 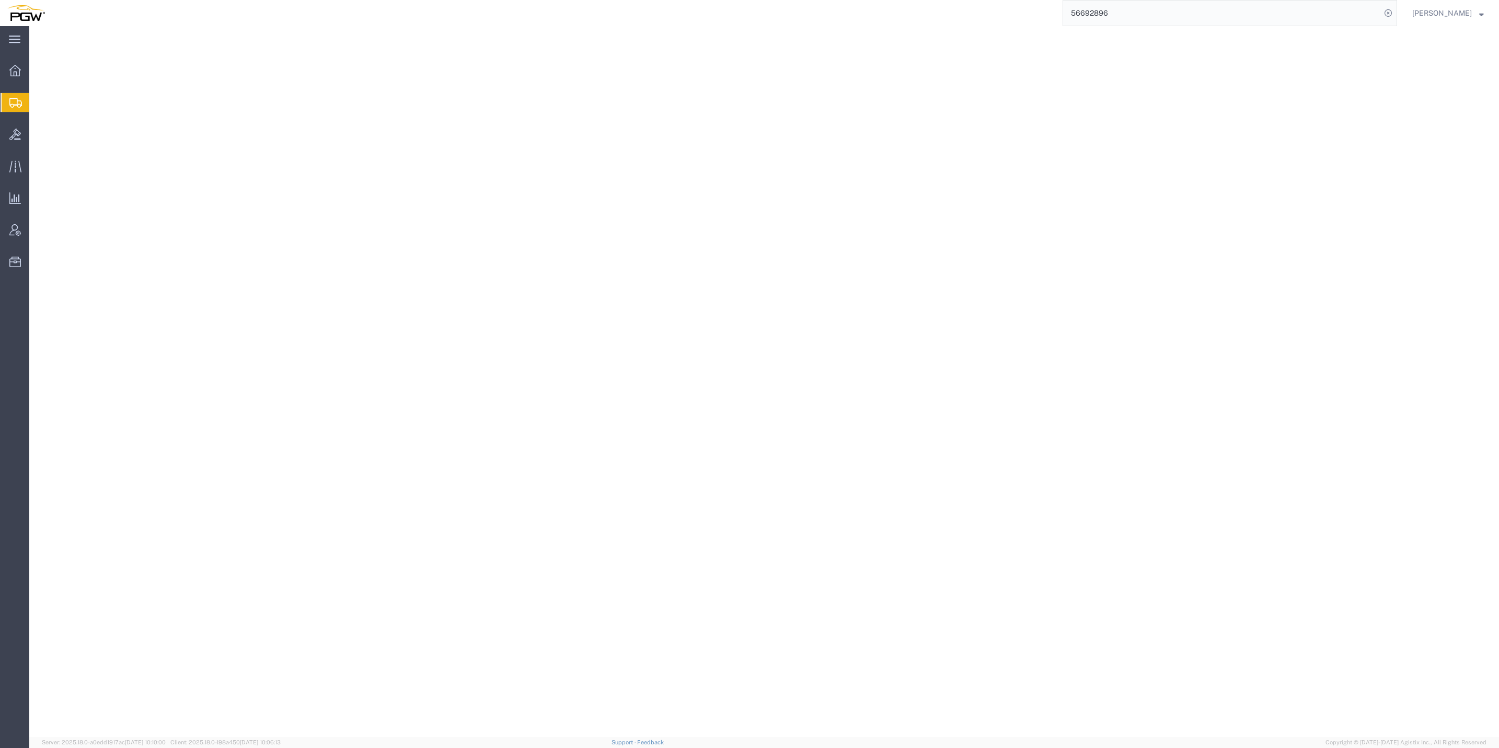 I want to click on img: logo, so click(x=26, y=13).